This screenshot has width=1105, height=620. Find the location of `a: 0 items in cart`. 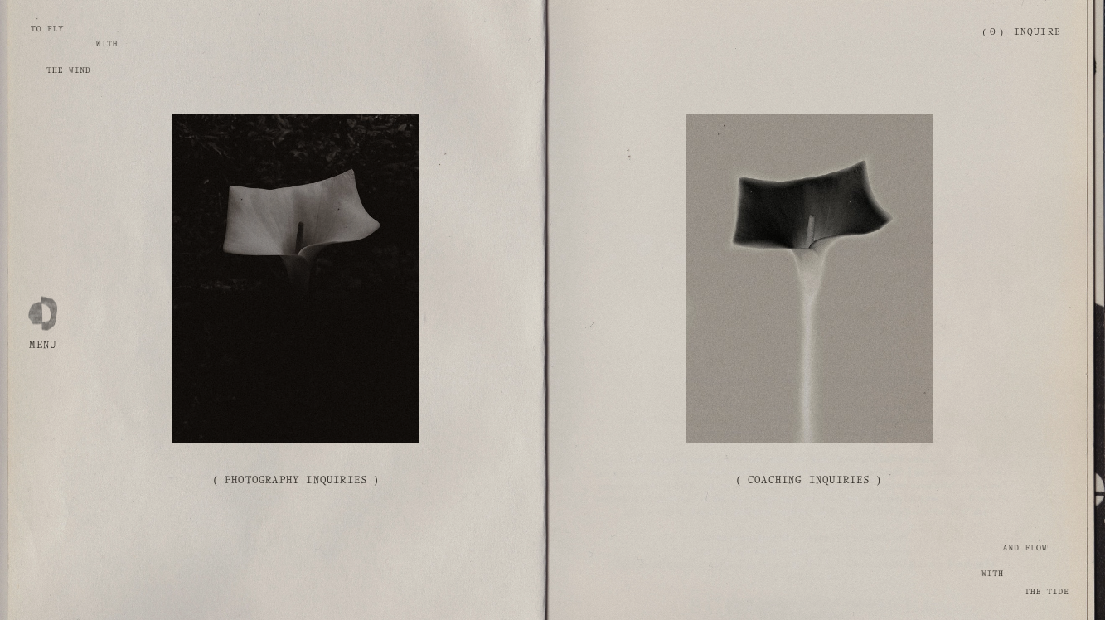

a: 0 items in cart is located at coordinates (993, 32).